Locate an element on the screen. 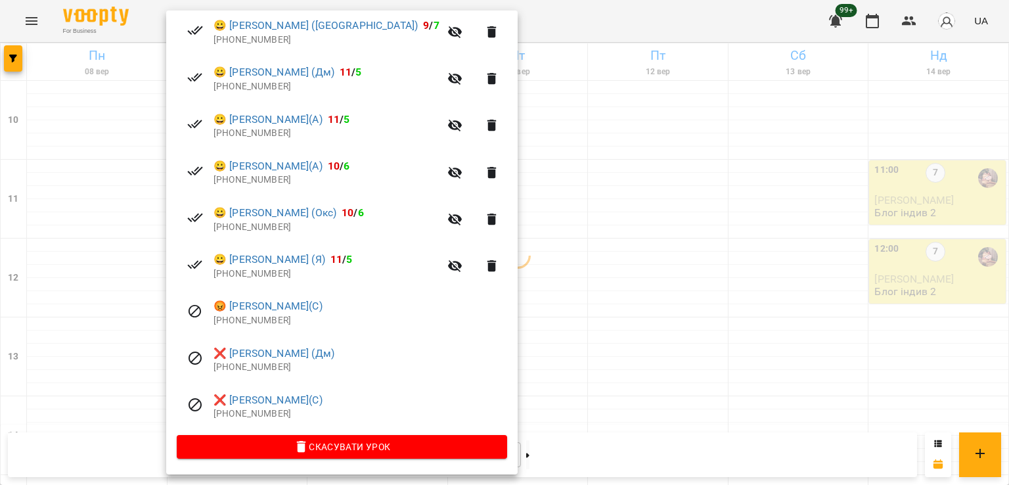 The height and width of the screenshot is (485, 1009). button: Скасувати Урок is located at coordinates (342, 447).